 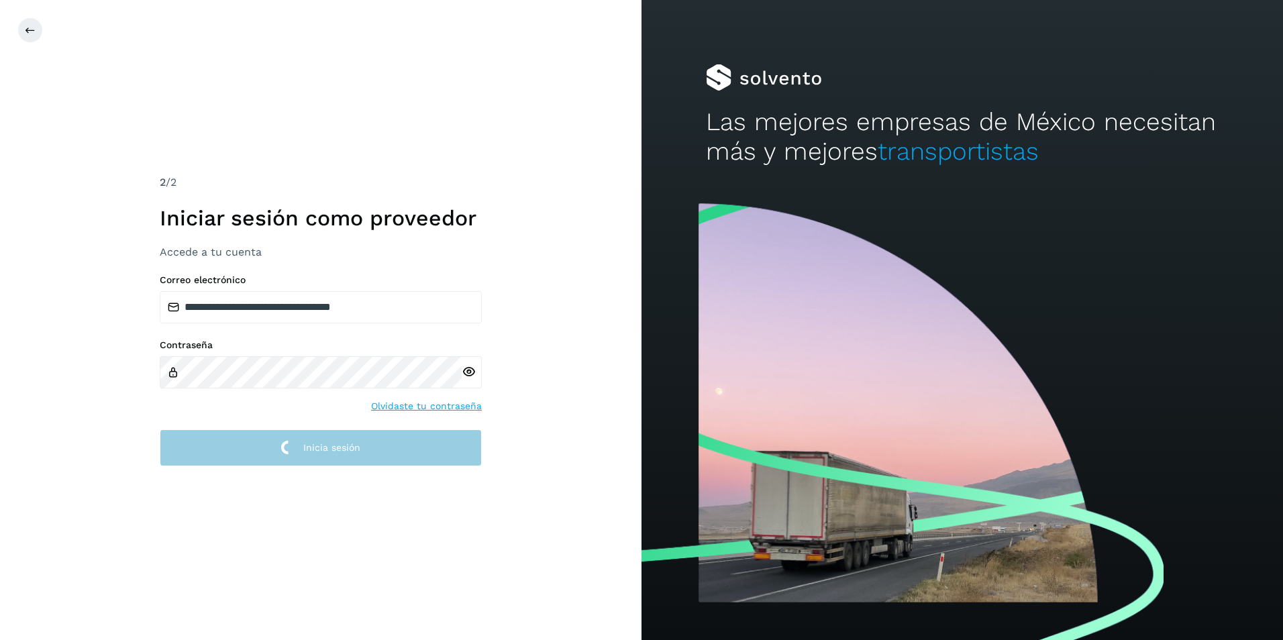 I want to click on div: /2, so click(x=321, y=182).